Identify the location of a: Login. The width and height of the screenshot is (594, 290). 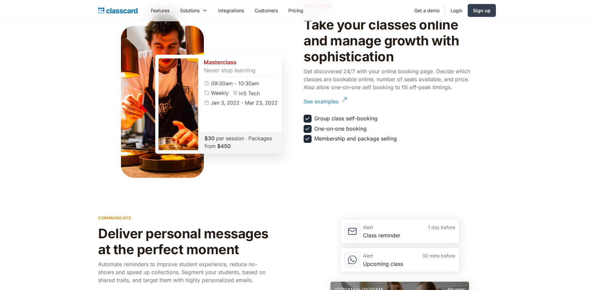
(457, 10).